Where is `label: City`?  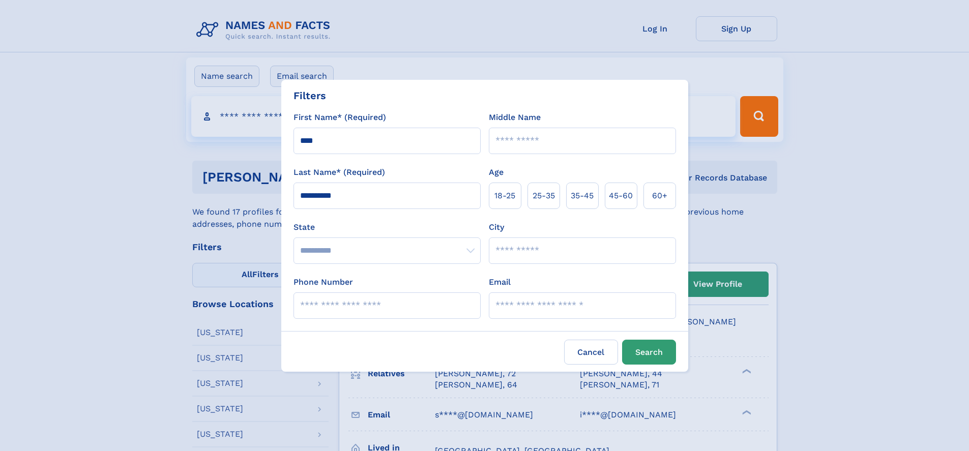 label: City is located at coordinates (497, 227).